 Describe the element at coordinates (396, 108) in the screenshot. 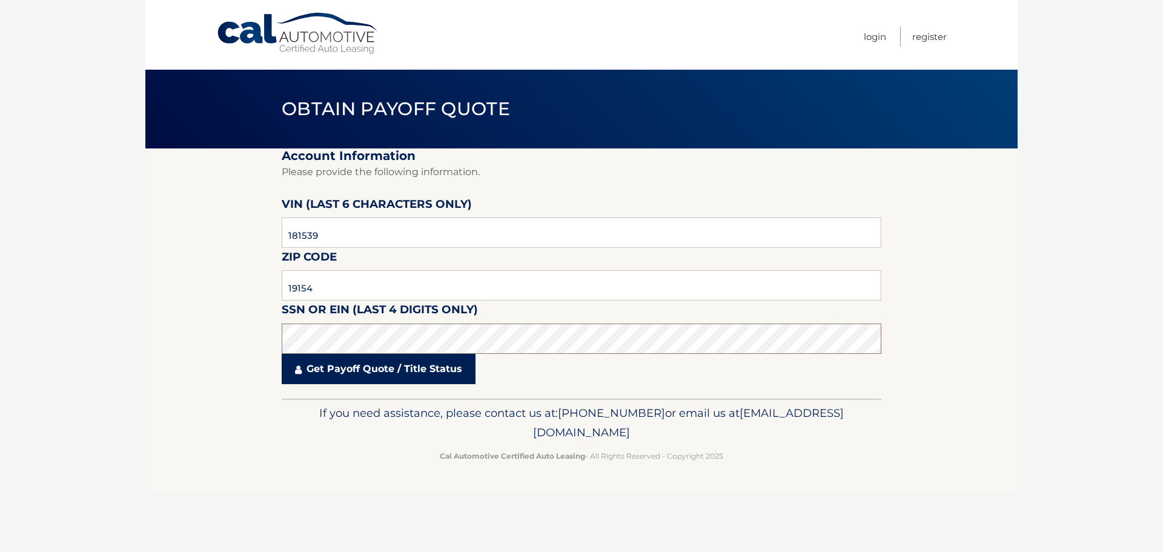

I see `span: Obtain Payoff Quote` at that location.